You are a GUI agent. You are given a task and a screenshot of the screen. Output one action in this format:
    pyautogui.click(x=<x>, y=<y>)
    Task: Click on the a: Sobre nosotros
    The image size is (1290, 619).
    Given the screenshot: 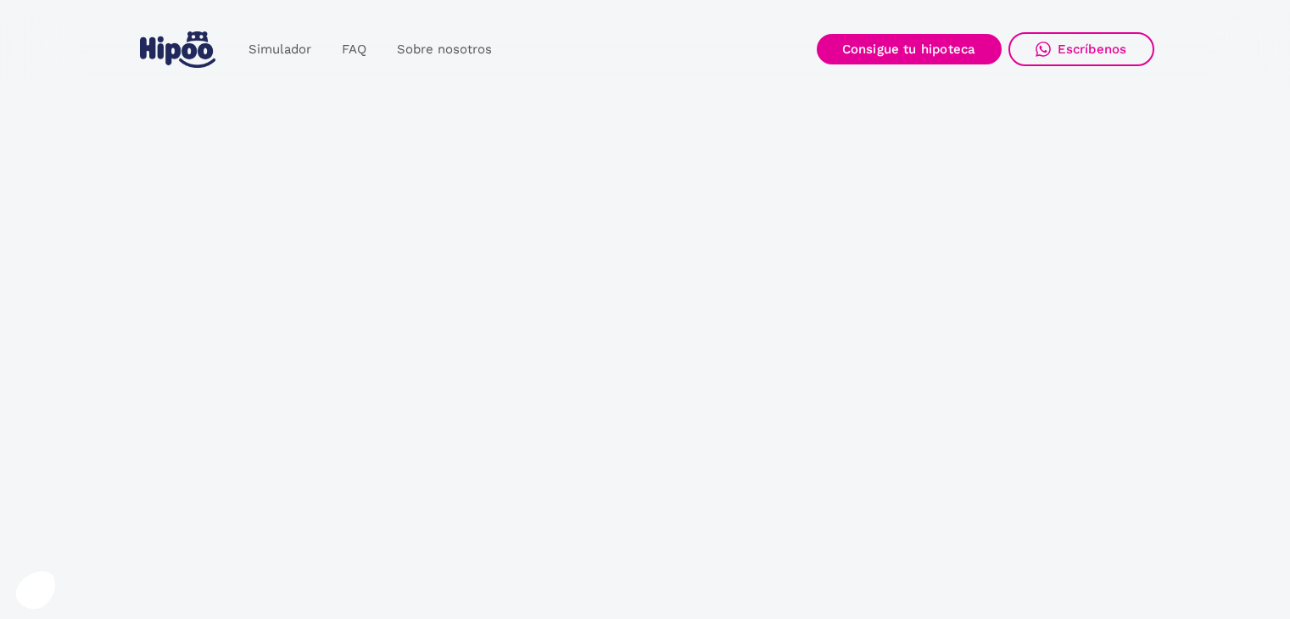 What is the action you would take?
    pyautogui.click(x=445, y=49)
    